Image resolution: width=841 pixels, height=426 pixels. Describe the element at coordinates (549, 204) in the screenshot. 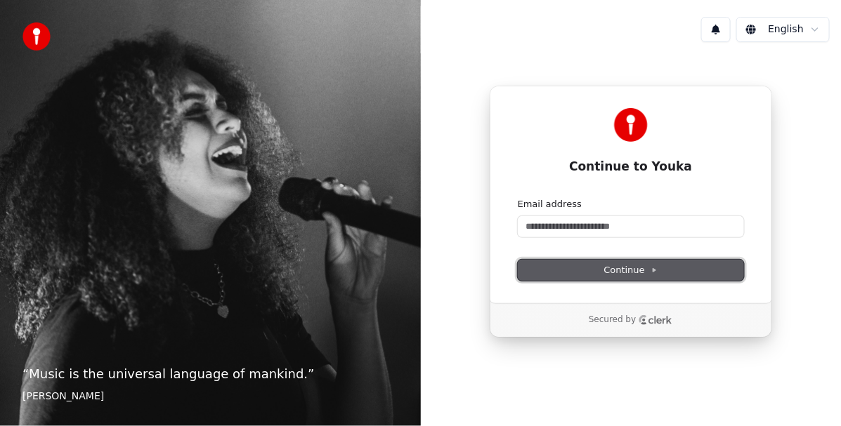

I see `label: Email address` at that location.